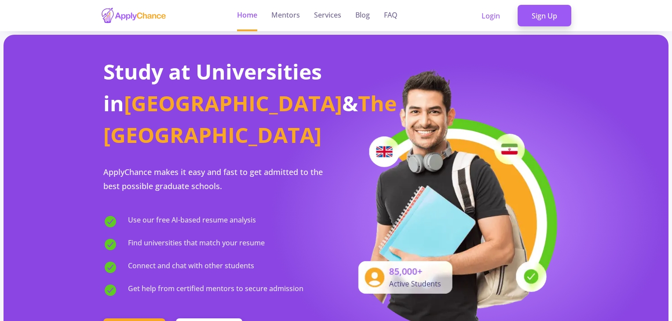 Image resolution: width=672 pixels, height=321 pixels. What do you see at coordinates (192, 222) in the screenshot?
I see `span: Use our free AI-based resume analysis` at bounding box center [192, 222].